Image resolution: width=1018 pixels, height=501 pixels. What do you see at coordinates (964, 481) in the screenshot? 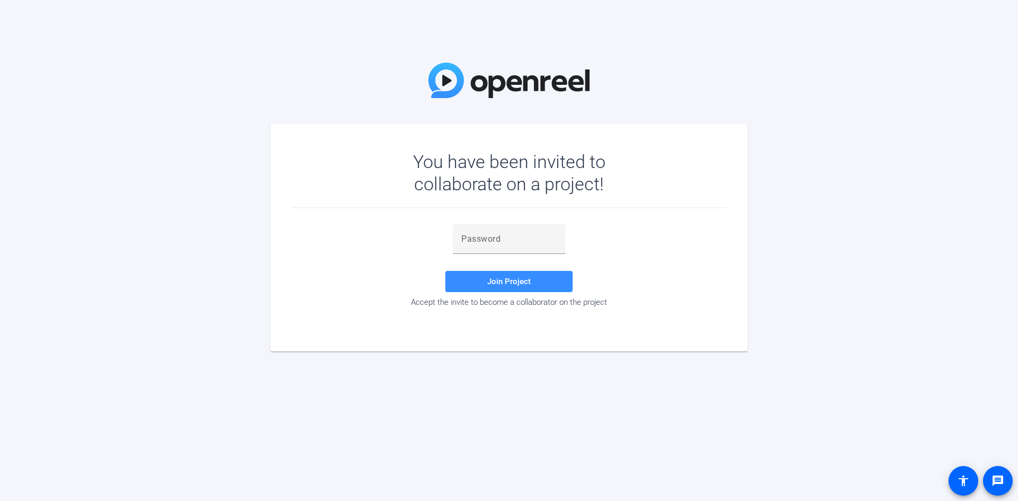
I see `mat-icon: accessibility` at bounding box center [964, 481].